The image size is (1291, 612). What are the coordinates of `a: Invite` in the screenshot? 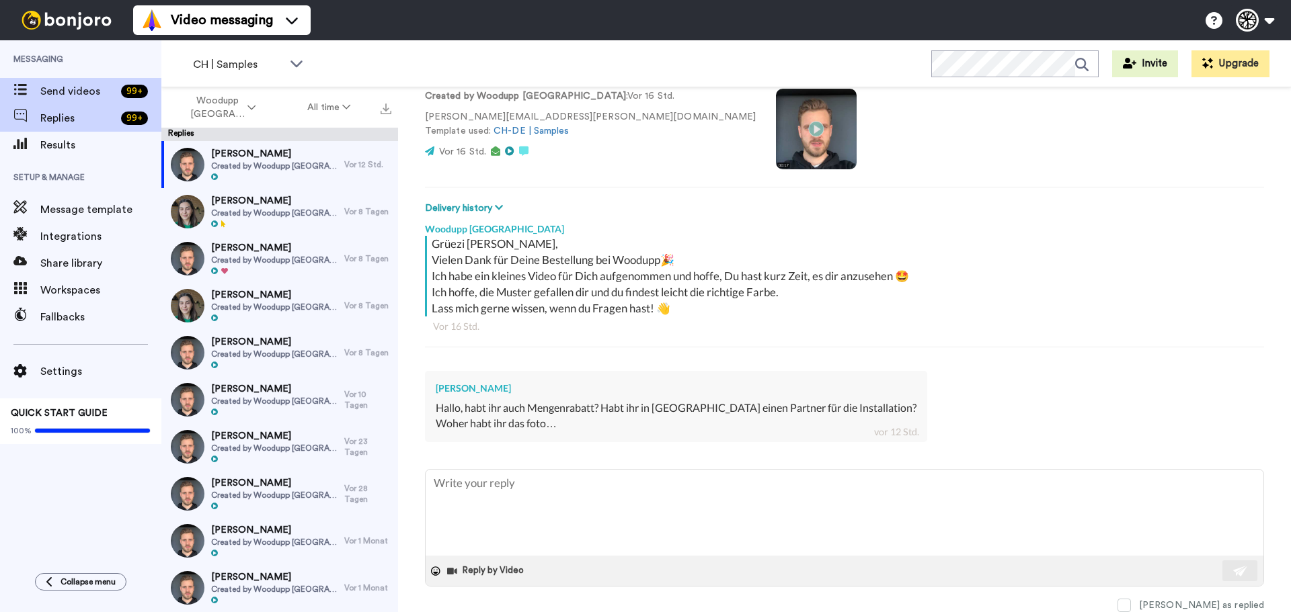 It's located at (1145, 64).